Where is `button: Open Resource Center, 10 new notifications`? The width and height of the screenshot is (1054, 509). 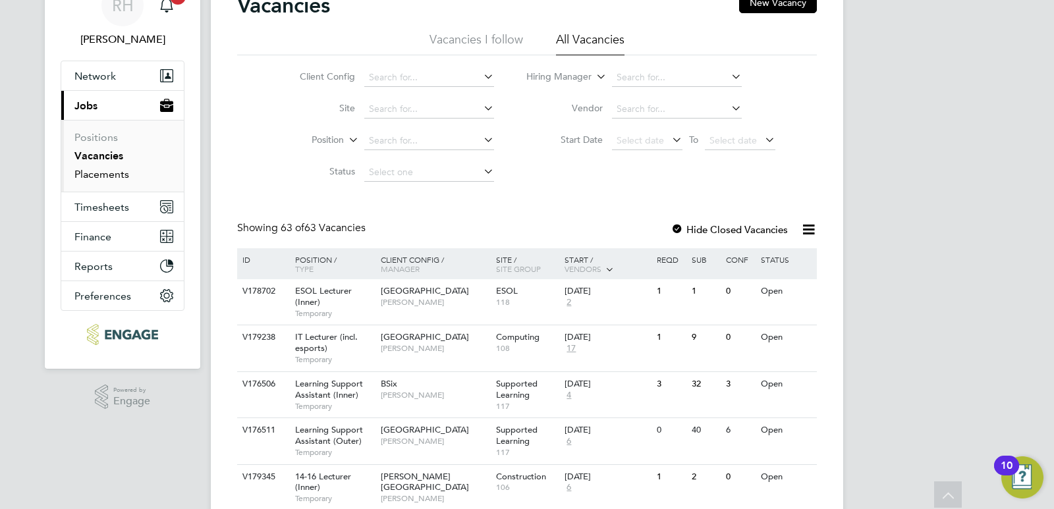
button: Open Resource Center, 10 new notifications is located at coordinates (1022, 478).